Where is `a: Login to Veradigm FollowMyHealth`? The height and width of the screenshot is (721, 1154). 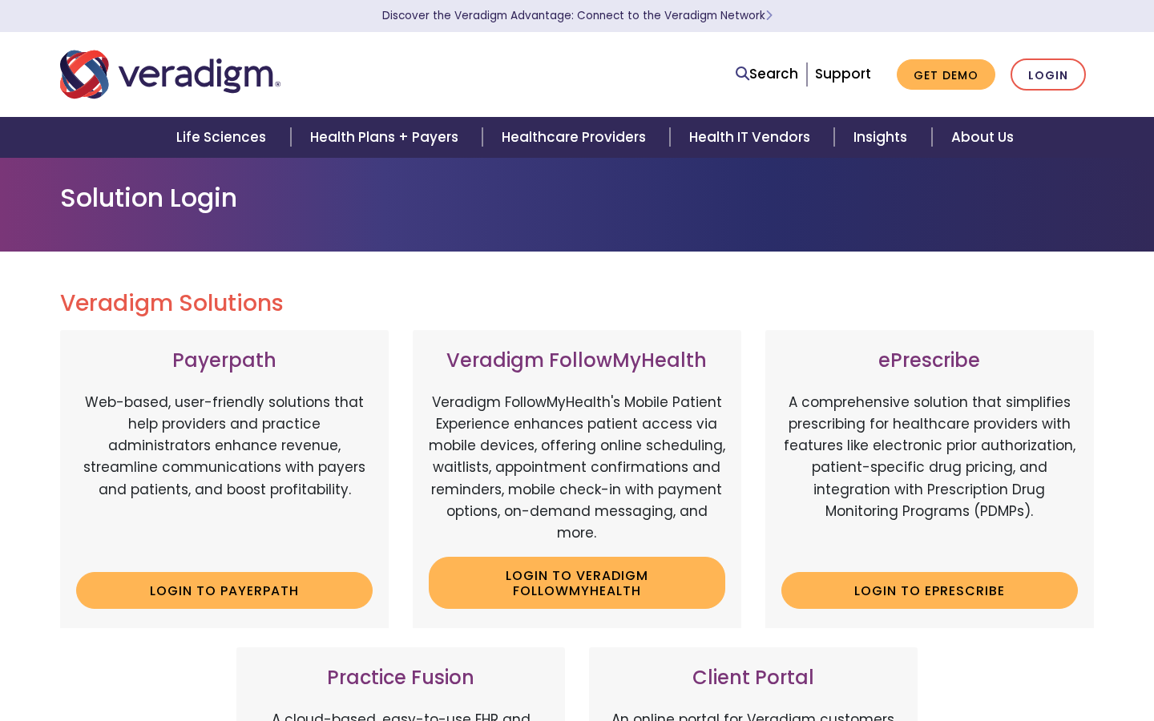 a: Login to Veradigm FollowMyHealth is located at coordinates (577, 583).